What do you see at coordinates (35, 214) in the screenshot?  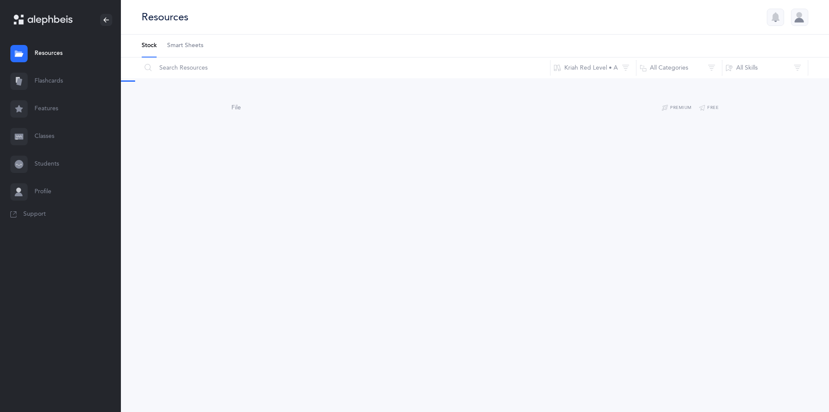 I see `span: Support` at bounding box center [35, 214].